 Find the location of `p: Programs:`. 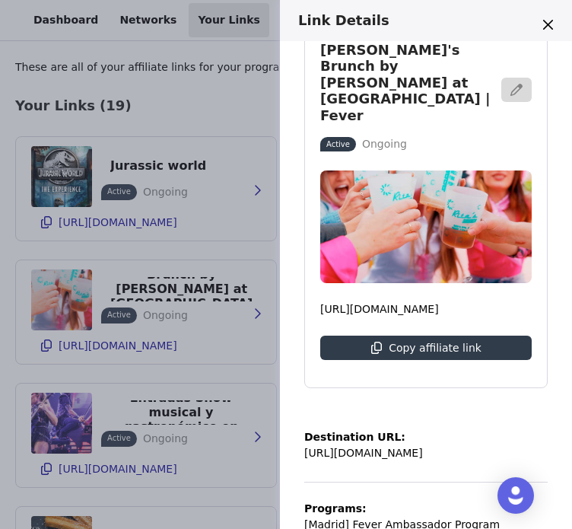

p: Programs: is located at coordinates (402, 508).